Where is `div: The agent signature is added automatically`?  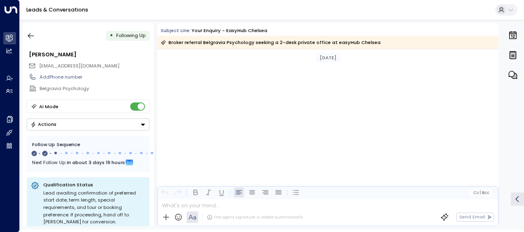
div: The agent signature is added automatically is located at coordinates (254, 217).